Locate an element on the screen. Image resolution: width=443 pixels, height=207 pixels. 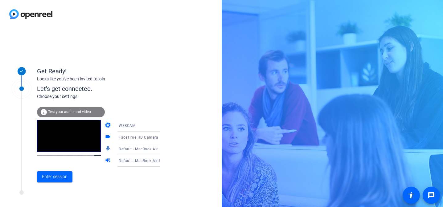
mat-icon: videocam is located at coordinates (108, 137).